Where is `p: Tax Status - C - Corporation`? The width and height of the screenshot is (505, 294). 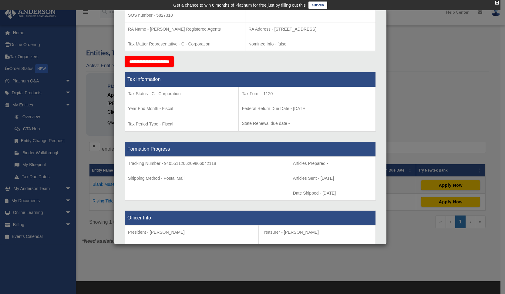
p: Tax Status - C - Corporation is located at coordinates (182, 94).